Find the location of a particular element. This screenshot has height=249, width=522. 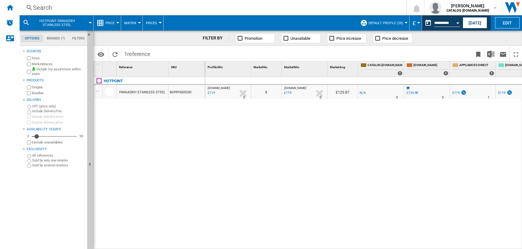

span: HOTPOINT PAN642IXH STAINLESS STEEL is located at coordinates (57, 23).